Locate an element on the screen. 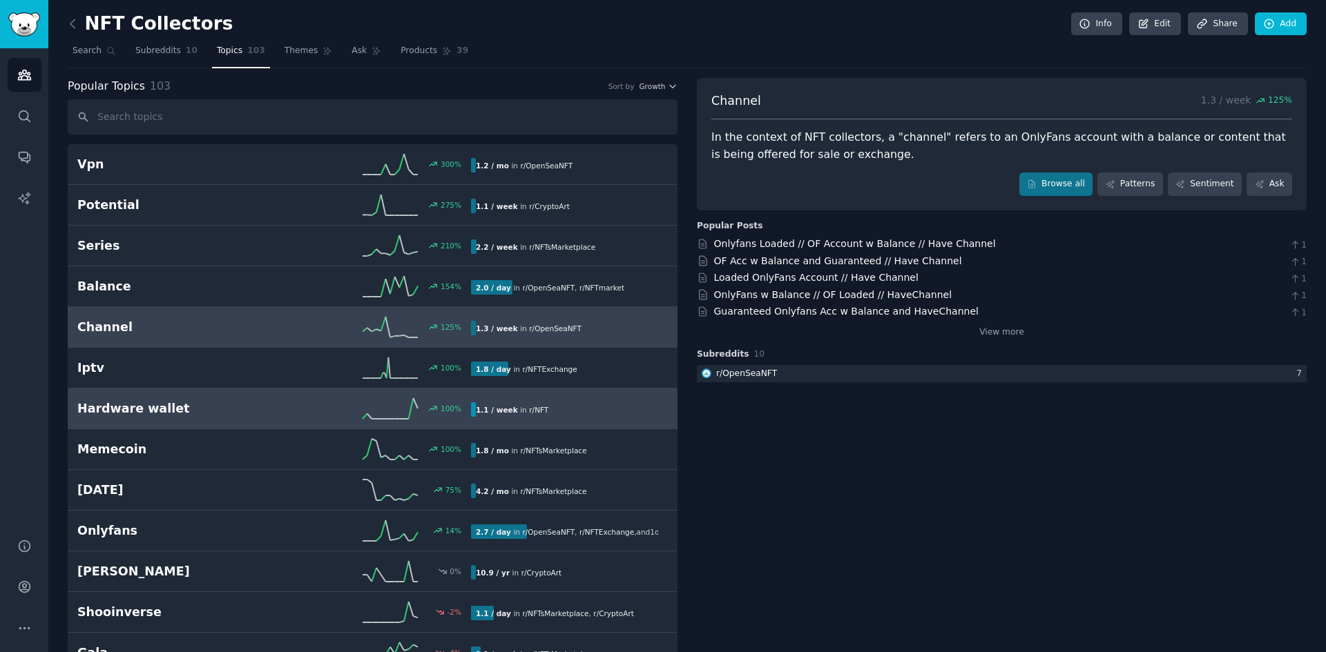 The image size is (1326, 652). span: 125 % is located at coordinates (1279, 101).